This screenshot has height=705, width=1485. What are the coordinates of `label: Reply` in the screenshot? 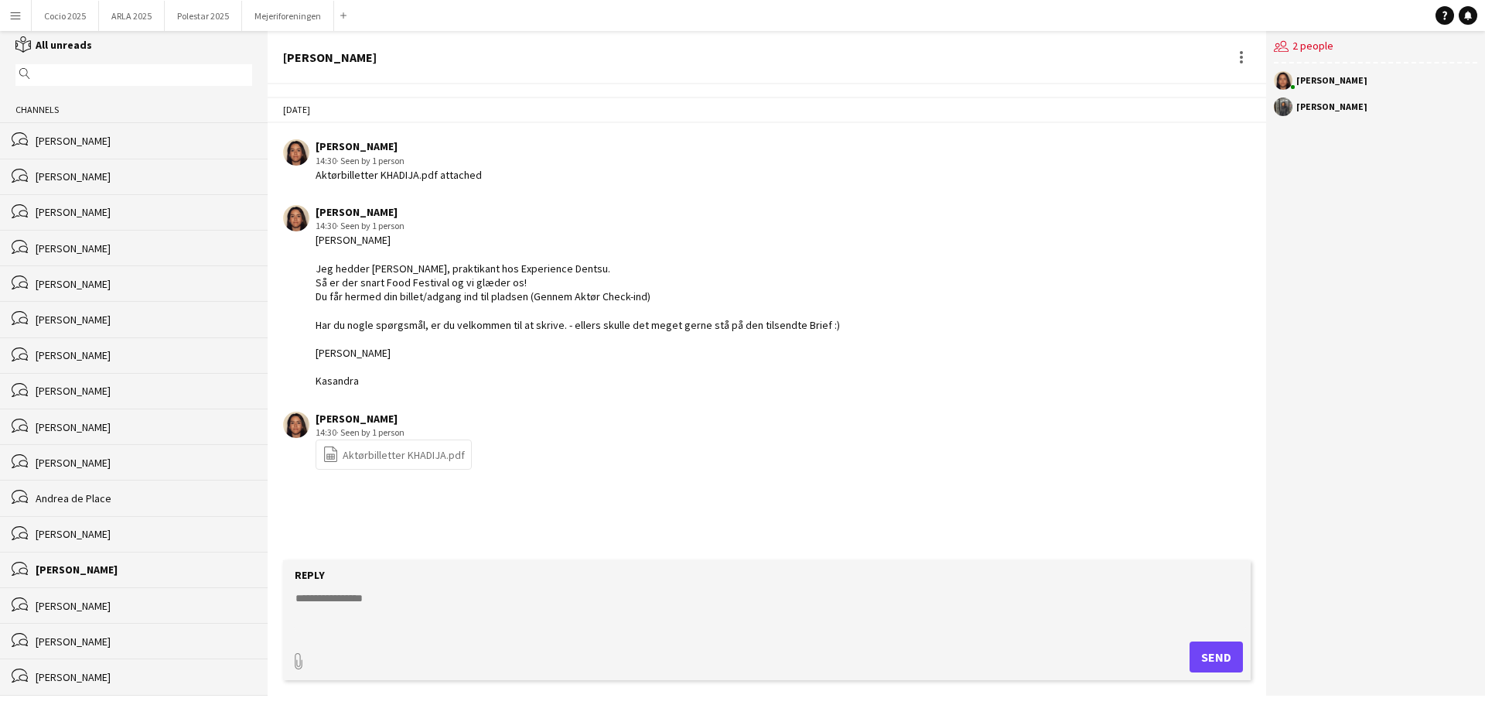 It's located at (309, 575).